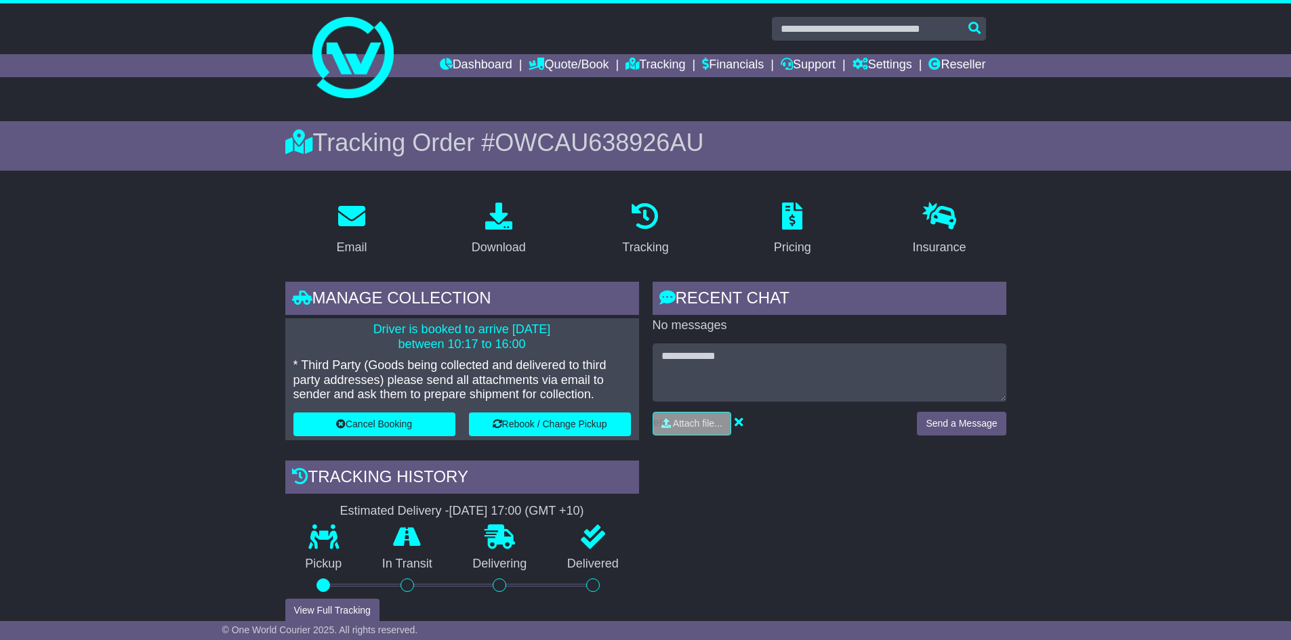 This screenshot has height=640, width=1291. What do you see at coordinates (961, 423) in the screenshot?
I see `button: Send a Message` at bounding box center [961, 423].